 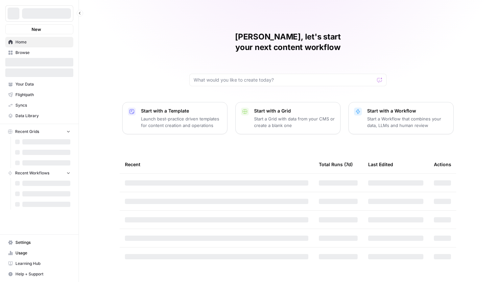 What do you see at coordinates (43, 84) in the screenshot?
I see `span: Your Data` at bounding box center [43, 84].